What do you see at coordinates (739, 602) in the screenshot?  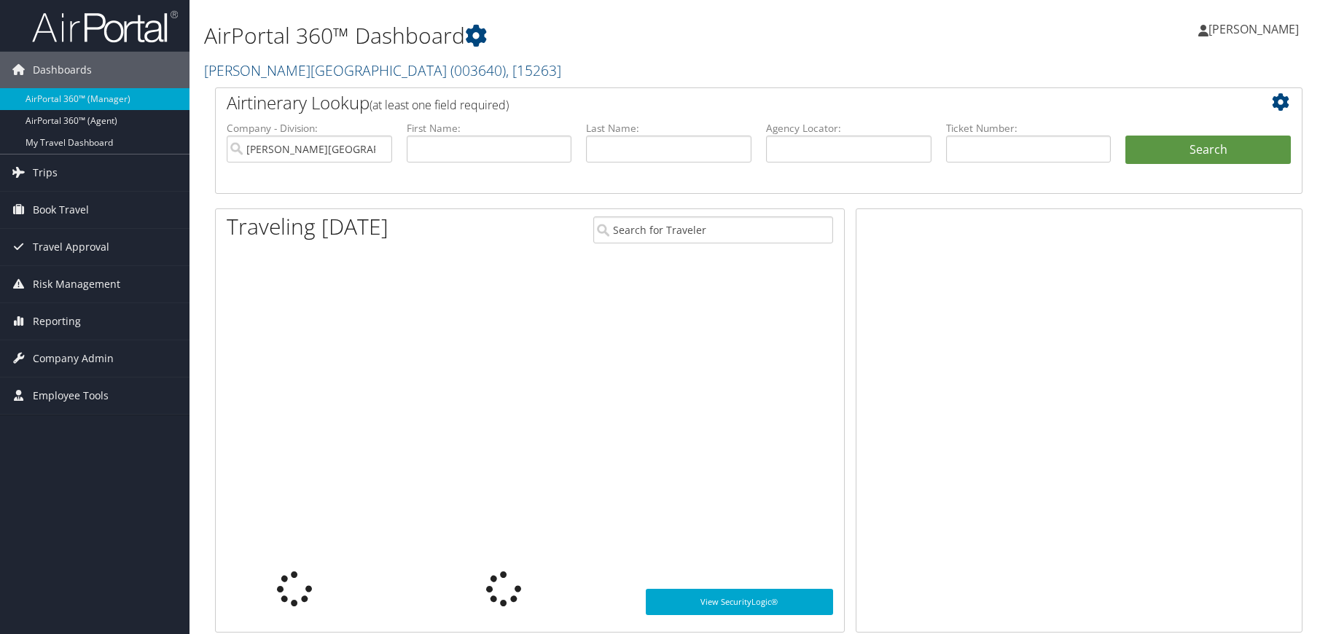 I see `a: View SecurityLogic®` at bounding box center [739, 602].